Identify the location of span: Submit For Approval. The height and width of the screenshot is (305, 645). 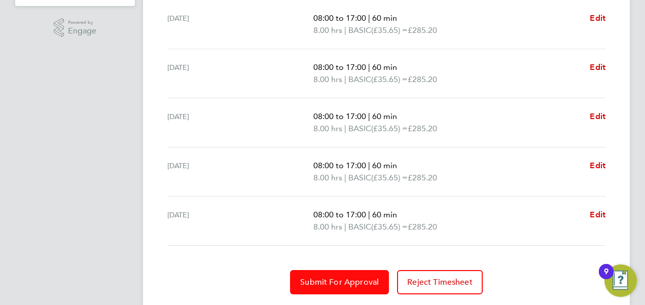
(339, 283).